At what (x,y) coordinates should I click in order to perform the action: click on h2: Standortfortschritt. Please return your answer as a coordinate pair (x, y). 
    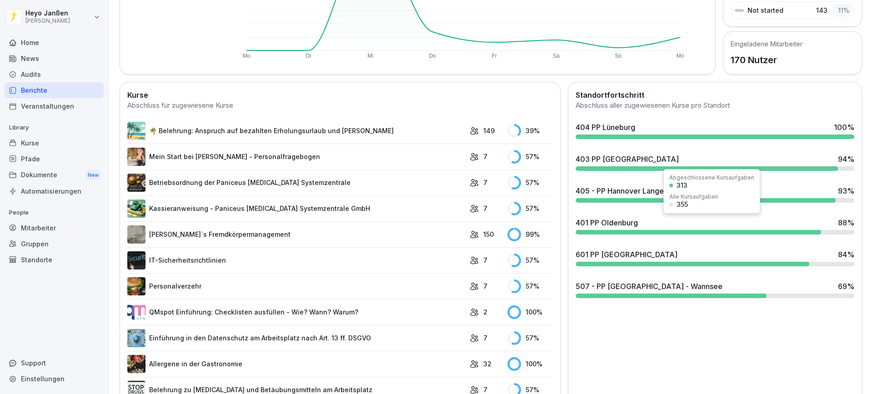
    Looking at the image, I should click on (715, 95).